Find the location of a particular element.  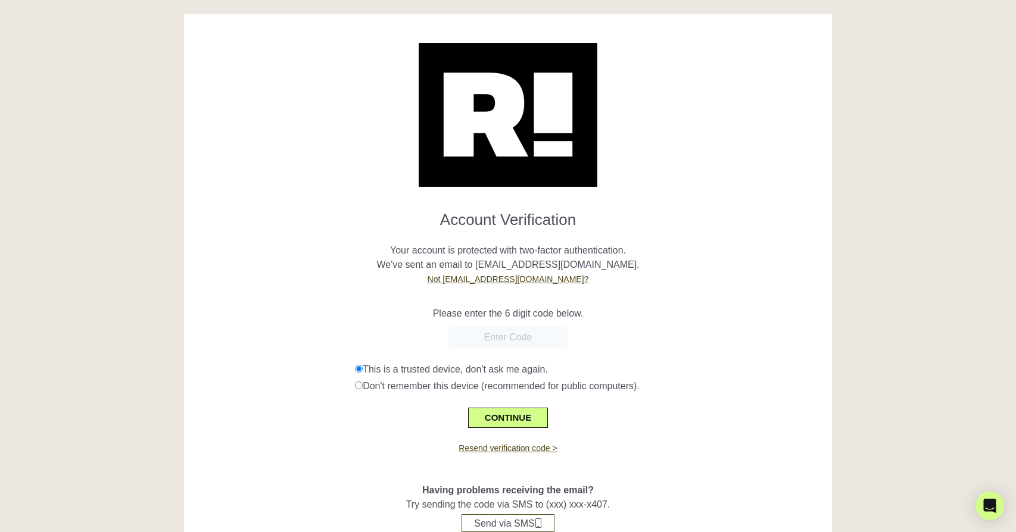

p: Please enter the 6 digit code below. is located at coordinates (507, 314).